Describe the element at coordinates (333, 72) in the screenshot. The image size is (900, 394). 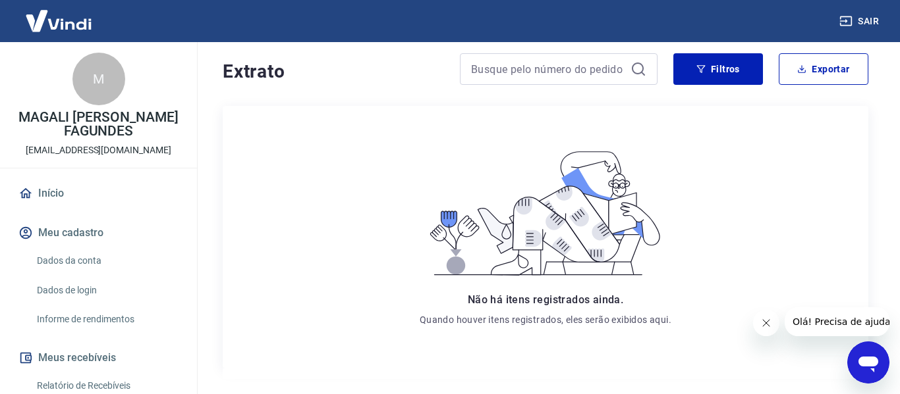
I see `h4: Extrato` at that location.